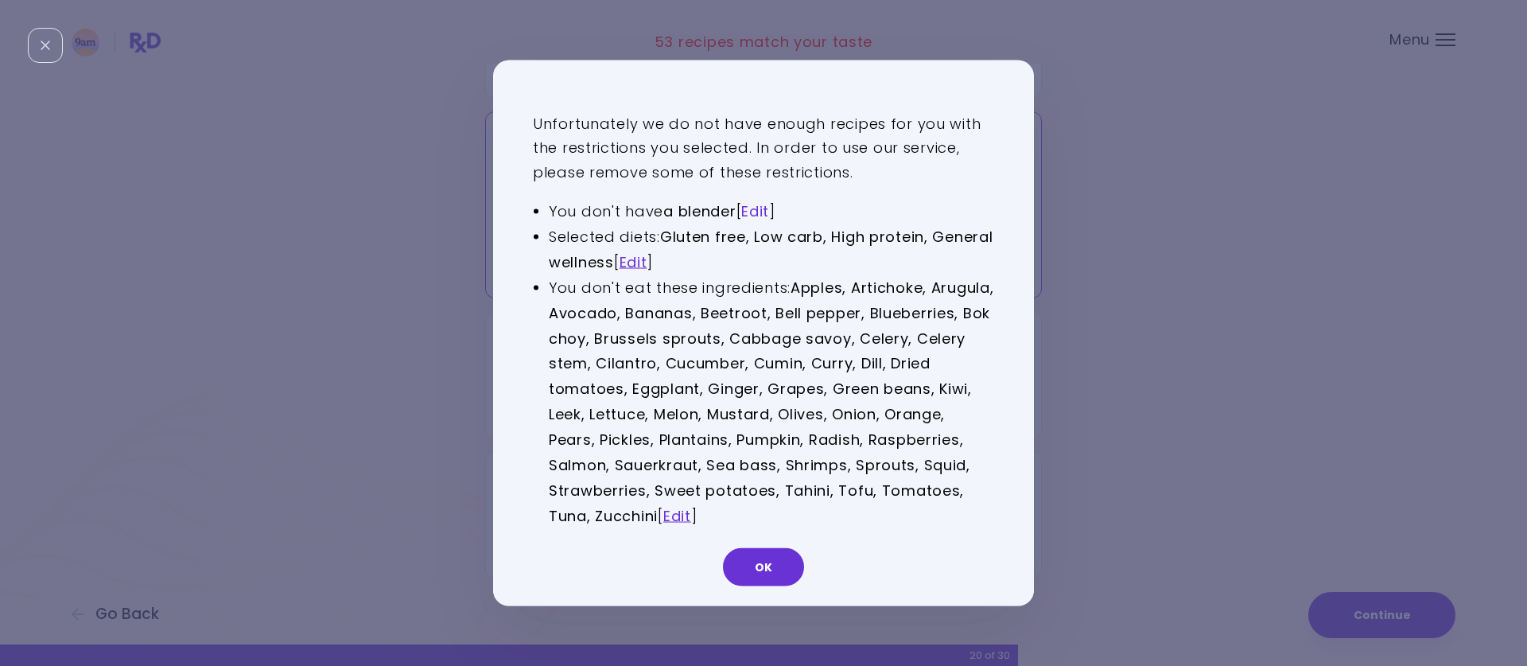 The height and width of the screenshot is (666, 1527). I want to click on strong: a blender, so click(699, 211).